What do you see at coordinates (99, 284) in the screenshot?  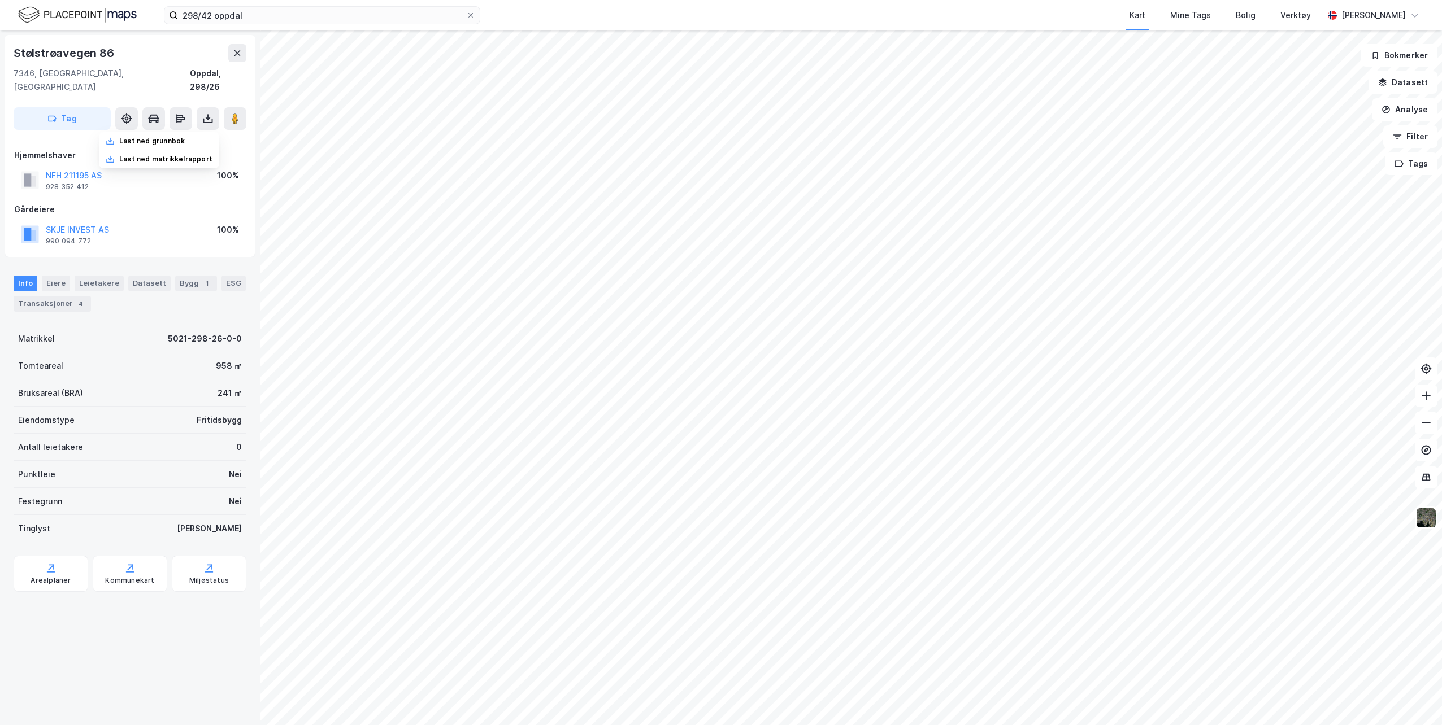 I see `div: Leietakere` at bounding box center [99, 284].